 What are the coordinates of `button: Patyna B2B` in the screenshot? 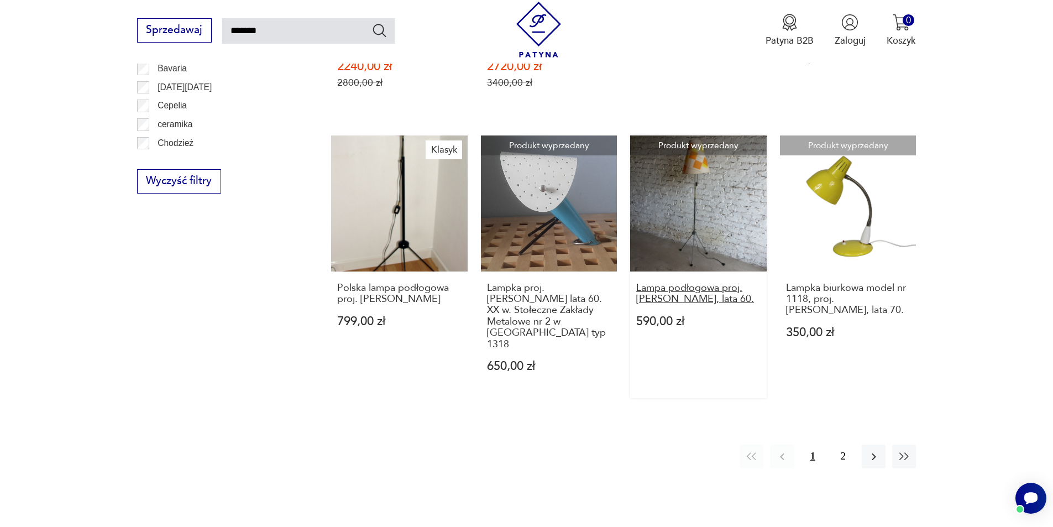 It's located at (790, 30).